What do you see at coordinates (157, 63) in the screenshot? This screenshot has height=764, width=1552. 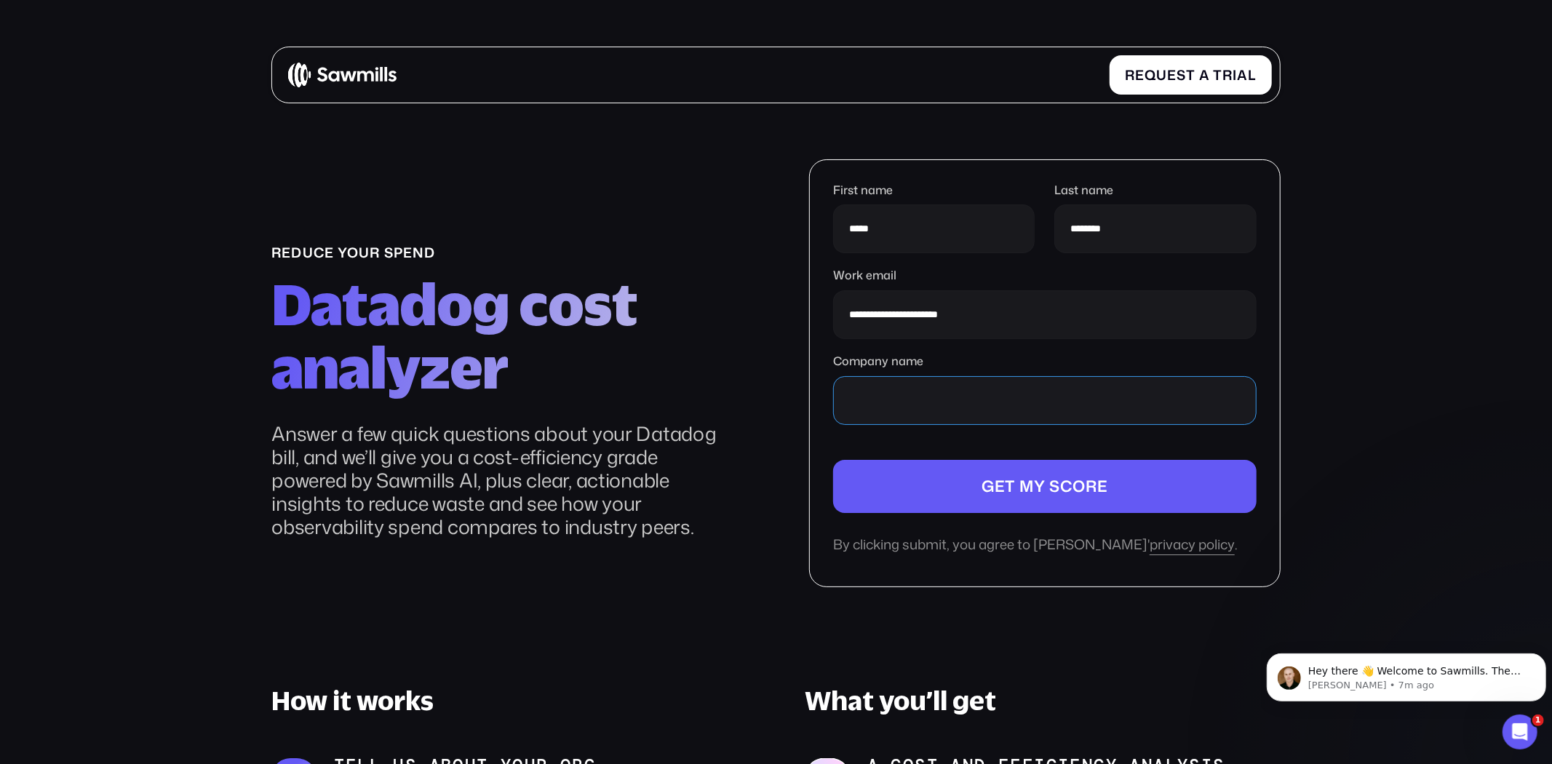 I see `p: Message from Winston, sent 7m ago` at bounding box center [157, 63].